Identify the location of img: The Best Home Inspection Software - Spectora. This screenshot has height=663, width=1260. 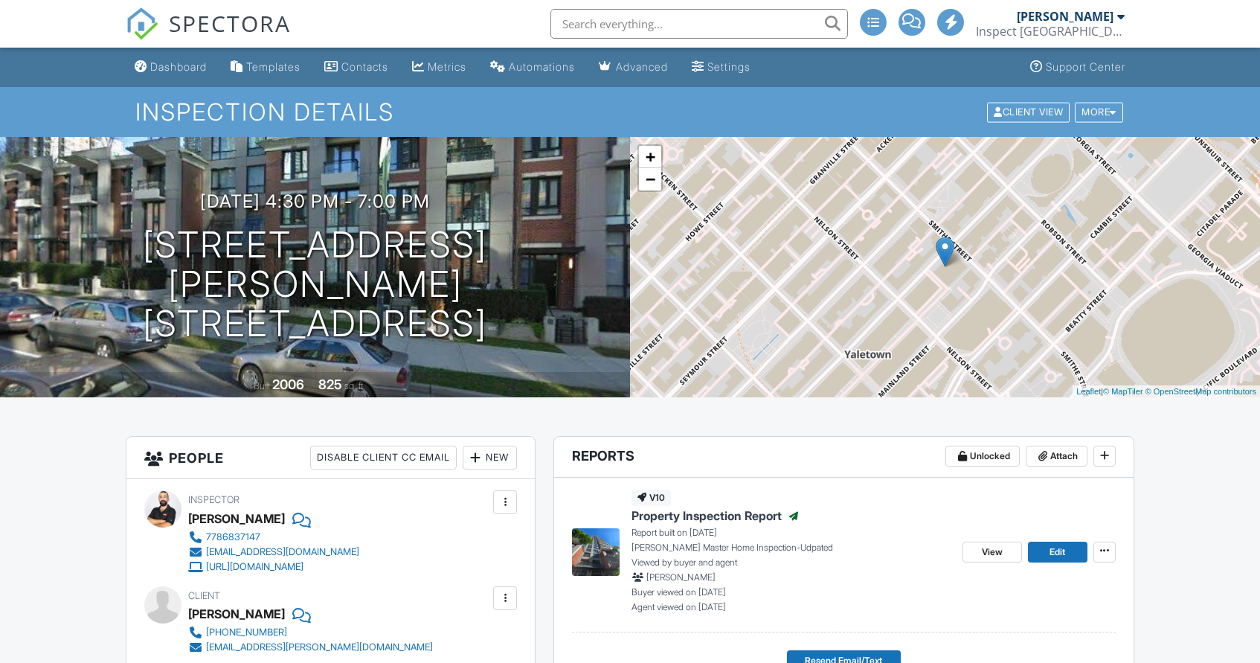
(142, 24).